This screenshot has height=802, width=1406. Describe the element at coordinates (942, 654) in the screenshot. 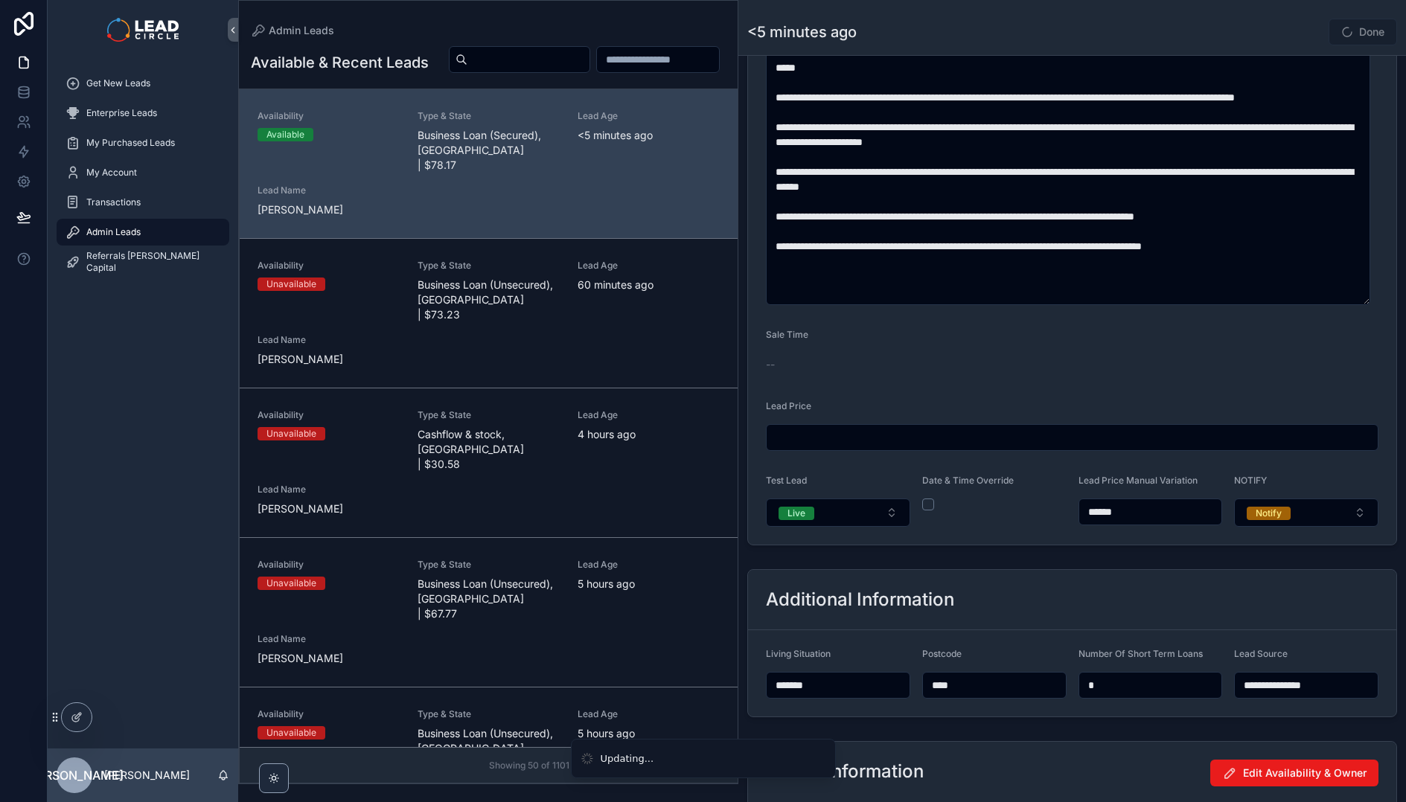

I see `span: Postcode` at that location.